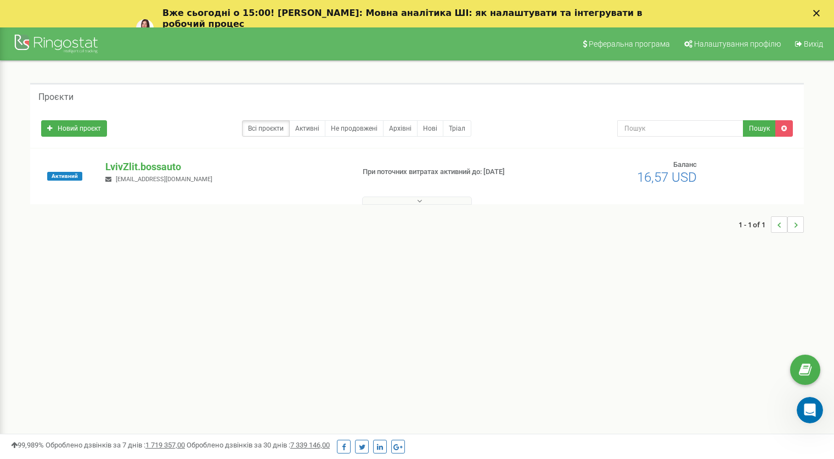  What do you see at coordinates (685, 164) in the screenshot?
I see `span: Баланс` at bounding box center [685, 164].